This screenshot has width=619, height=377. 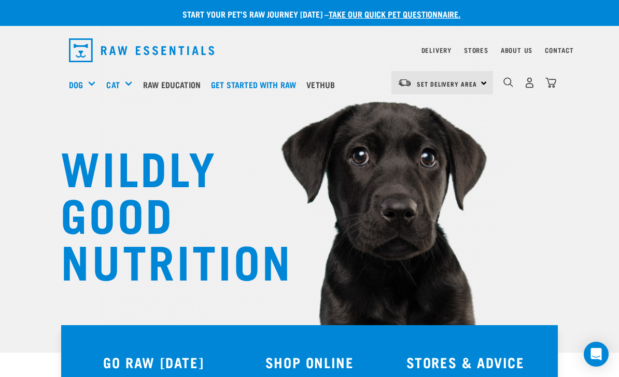 What do you see at coordinates (142, 50) in the screenshot?
I see `img: Raw Essentials Logo` at bounding box center [142, 50].